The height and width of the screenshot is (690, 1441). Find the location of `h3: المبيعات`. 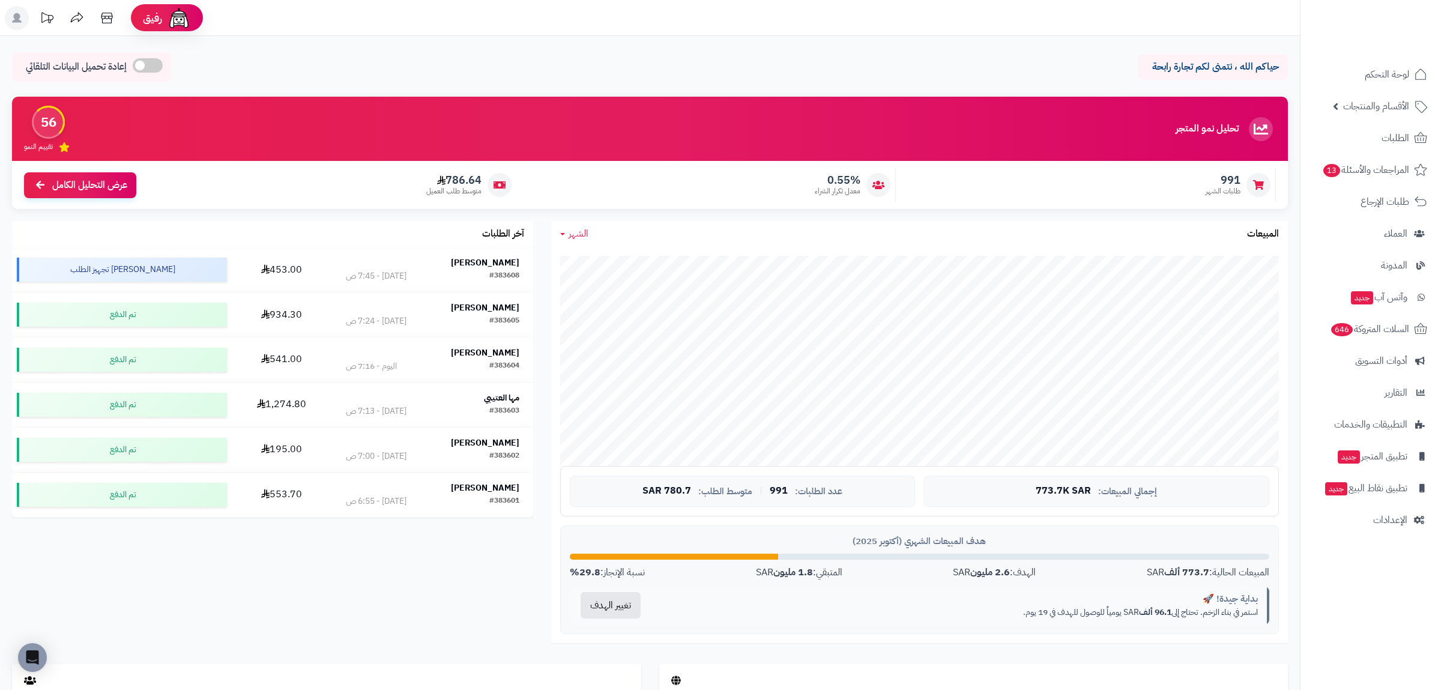

h3: المبيعات is located at coordinates (1263, 234).